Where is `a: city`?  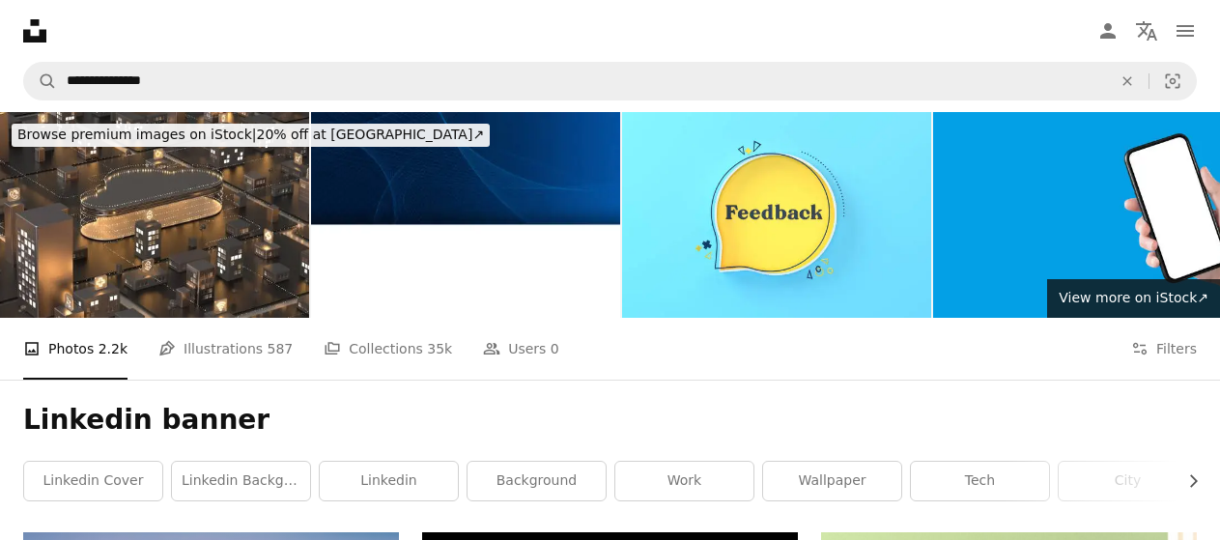 a: city is located at coordinates (1127, 481).